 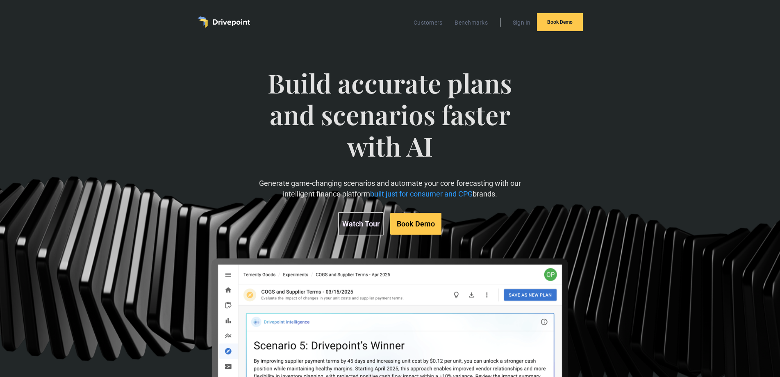 I want to click on a: home, so click(x=224, y=22).